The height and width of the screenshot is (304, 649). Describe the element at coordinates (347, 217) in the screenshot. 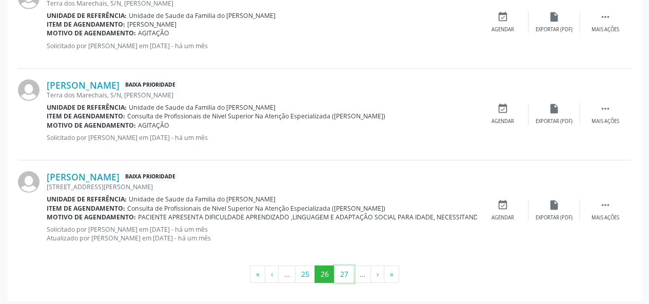

I see `span: PACIENTE APRESENTA DIFICULDADE APRENDIZADO ,LINGUAGEM E ADAPTAÇÃO SOCIAL PARA IDADE, NECESSITANDO...` at that location.